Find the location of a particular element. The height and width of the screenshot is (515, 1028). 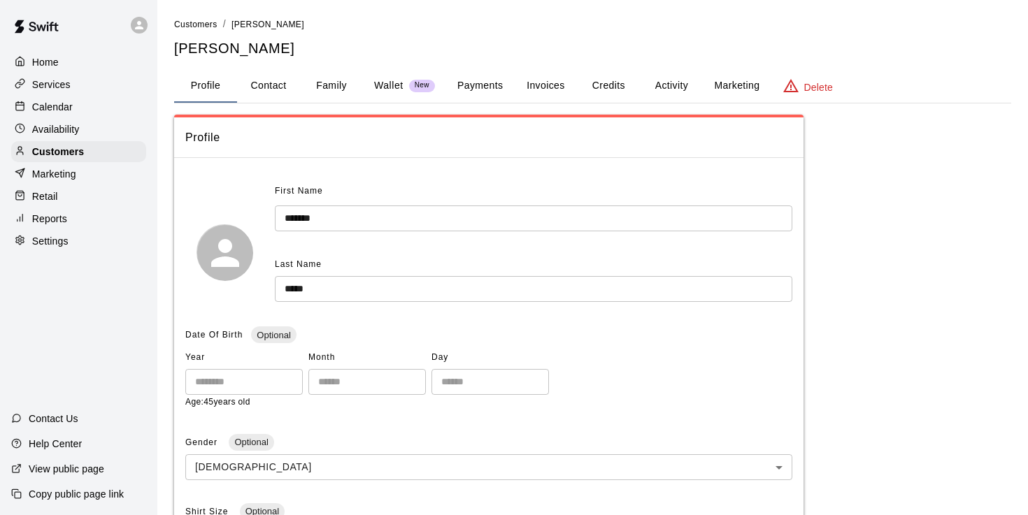

p: Calendar is located at coordinates (52, 107).